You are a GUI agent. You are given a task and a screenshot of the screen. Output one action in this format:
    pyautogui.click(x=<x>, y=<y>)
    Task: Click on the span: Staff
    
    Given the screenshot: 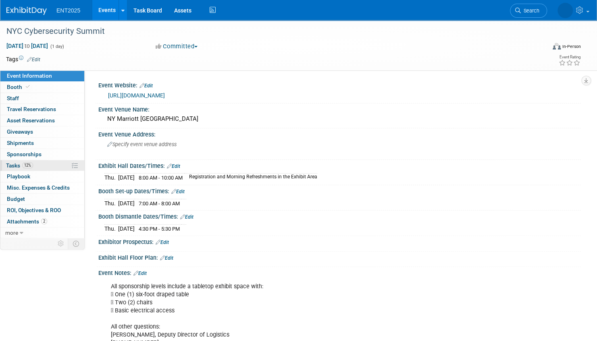 What is the action you would take?
    pyautogui.click(x=13, y=98)
    